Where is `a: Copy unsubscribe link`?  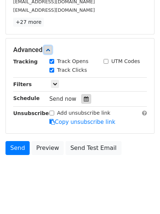 a: Copy unsubscribe link is located at coordinates (82, 122).